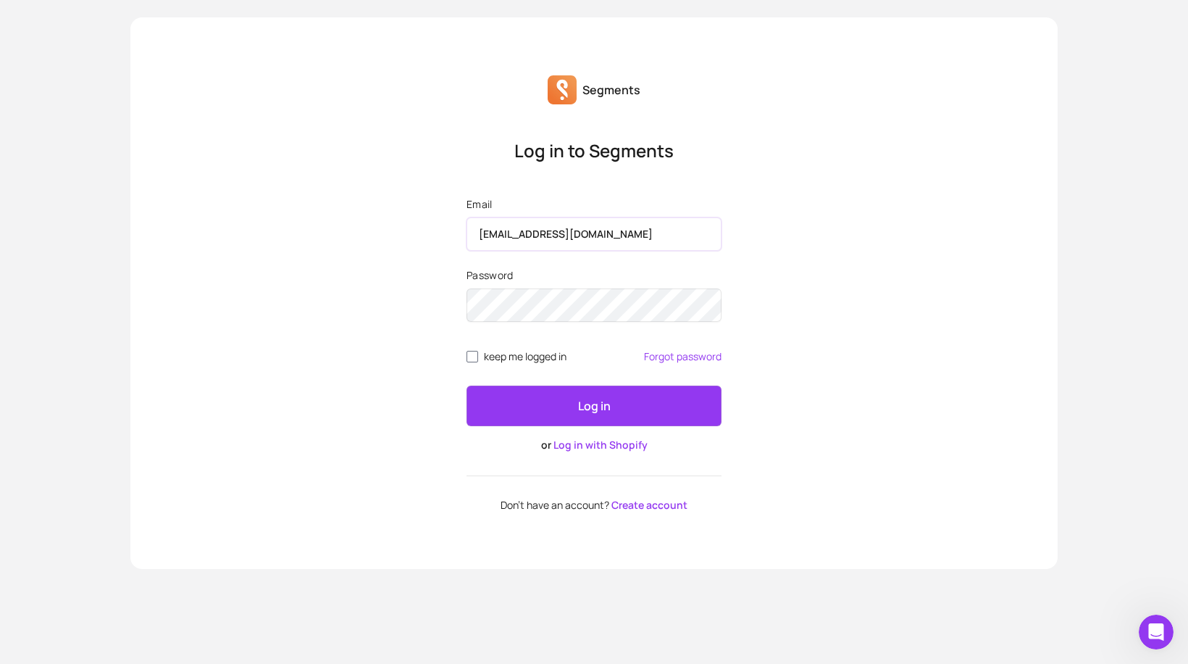  I want to click on a: Create account, so click(649, 504).